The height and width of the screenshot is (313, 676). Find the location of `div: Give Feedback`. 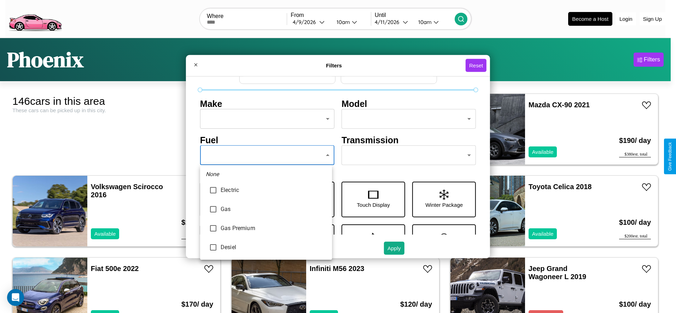

div: Give Feedback is located at coordinates (670, 157).